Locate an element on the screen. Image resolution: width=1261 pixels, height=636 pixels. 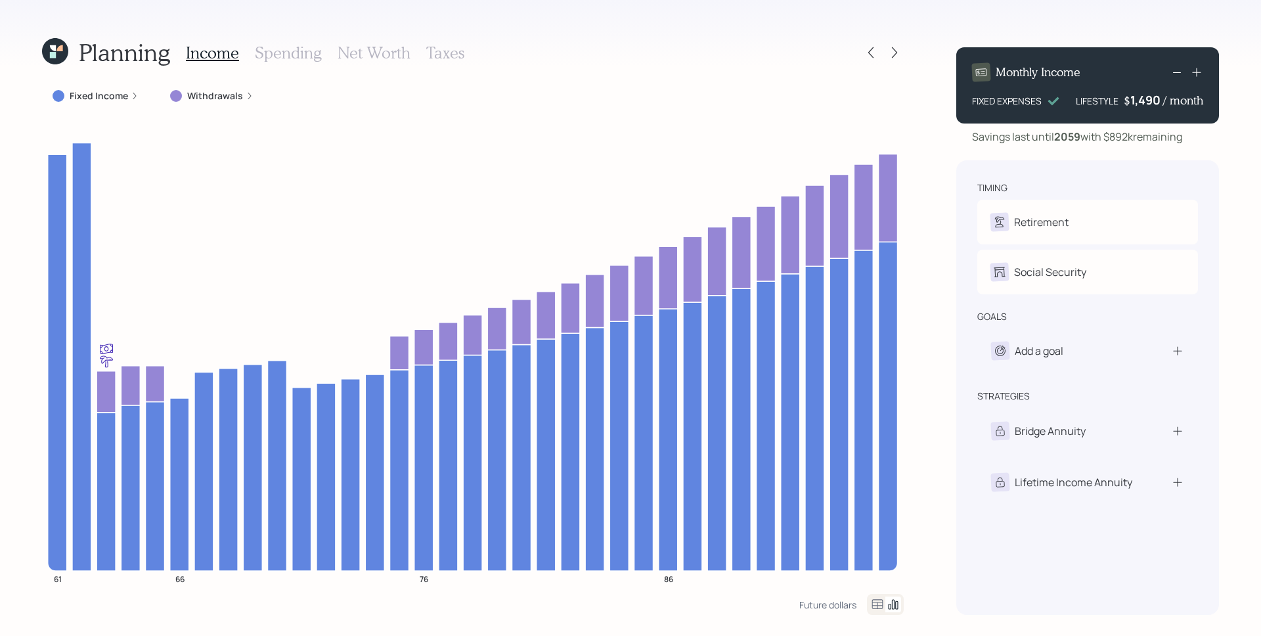
tspan: 86 is located at coordinates (669, 578).